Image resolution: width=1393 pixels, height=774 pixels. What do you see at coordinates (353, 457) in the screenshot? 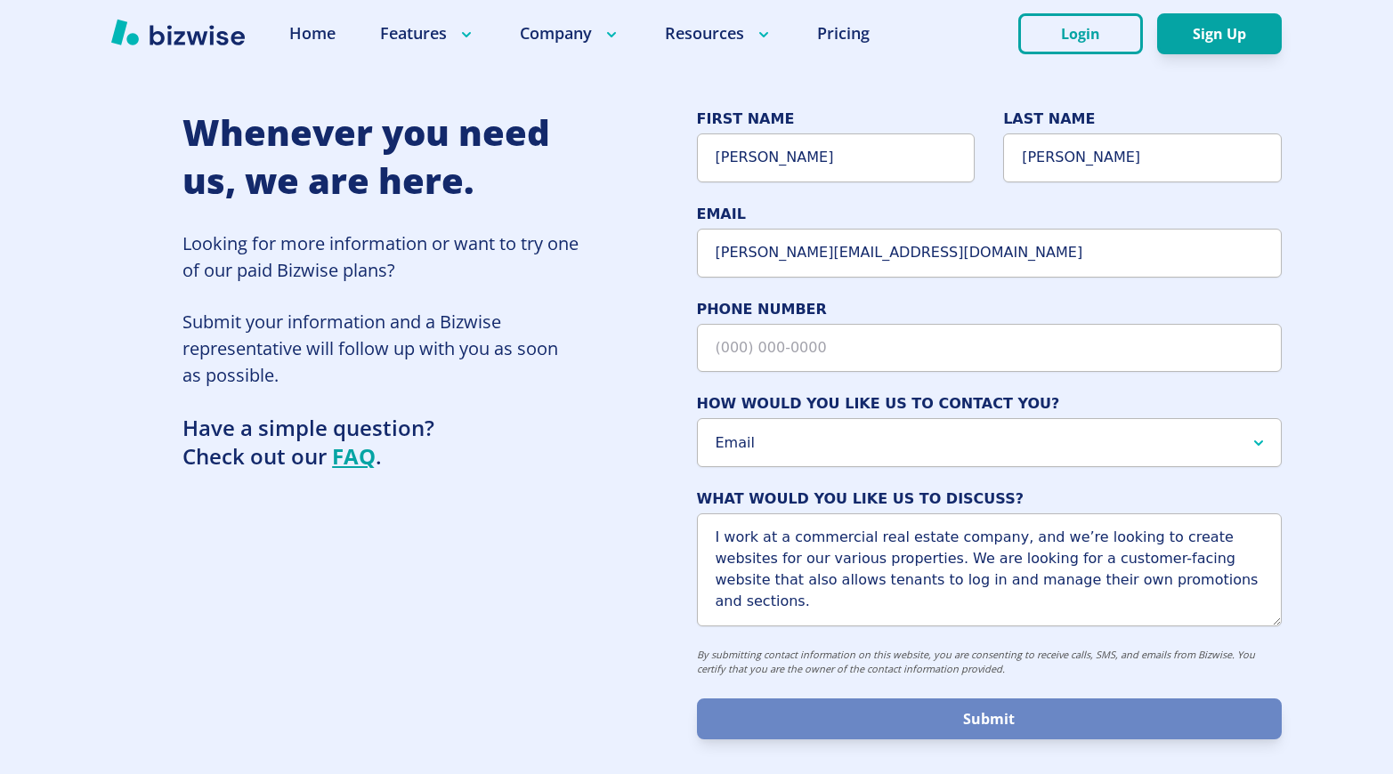
I see `button: FAQ` at bounding box center [353, 457].